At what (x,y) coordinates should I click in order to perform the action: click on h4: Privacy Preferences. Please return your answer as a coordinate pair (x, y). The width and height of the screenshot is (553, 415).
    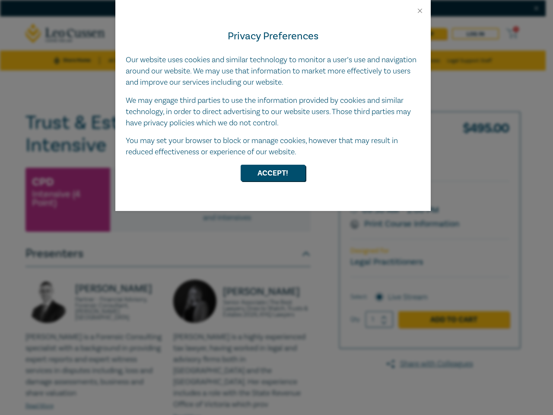
    Looking at the image, I should click on (273, 36).